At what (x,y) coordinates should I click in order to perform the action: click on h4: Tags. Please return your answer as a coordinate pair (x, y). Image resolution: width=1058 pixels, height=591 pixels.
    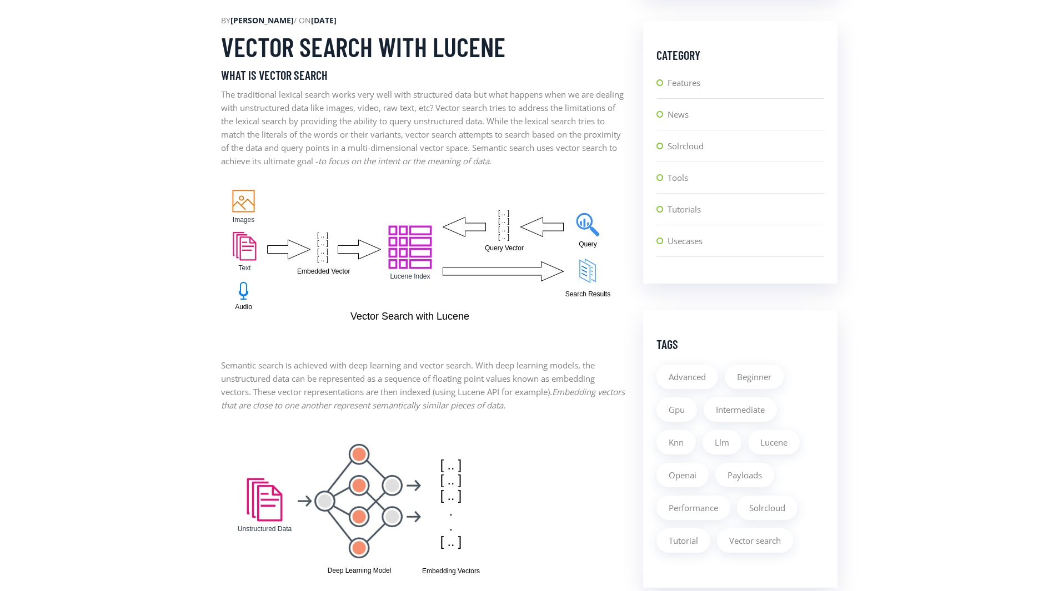
    Looking at the image, I should click on (740, 344).